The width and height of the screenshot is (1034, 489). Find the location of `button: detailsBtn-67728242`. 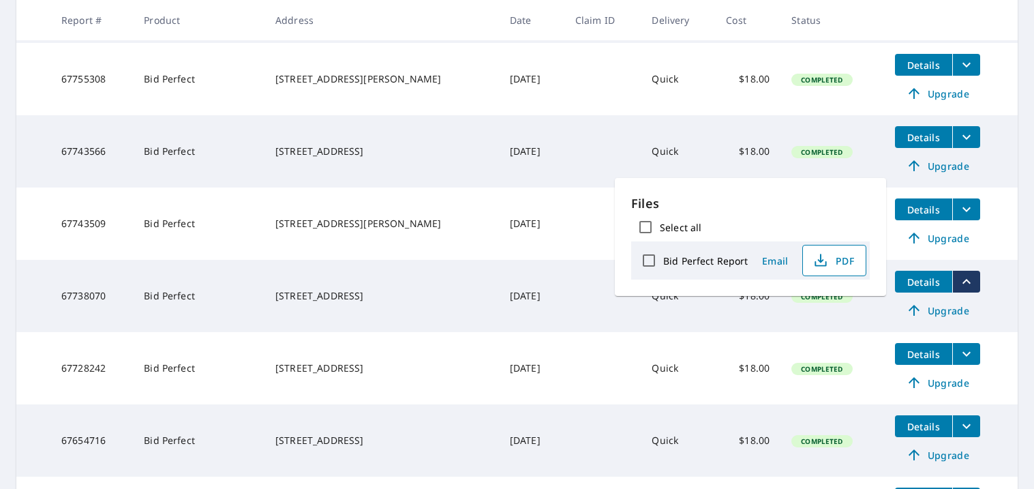

button: detailsBtn-67728242 is located at coordinates (923, 354).